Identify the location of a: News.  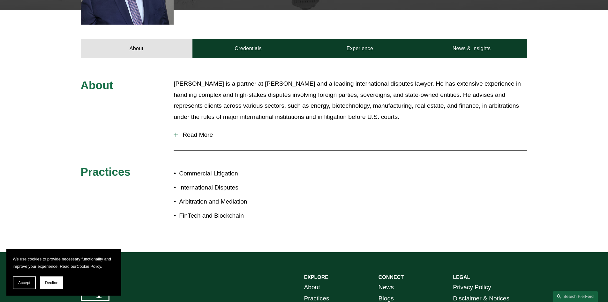
(386, 287).